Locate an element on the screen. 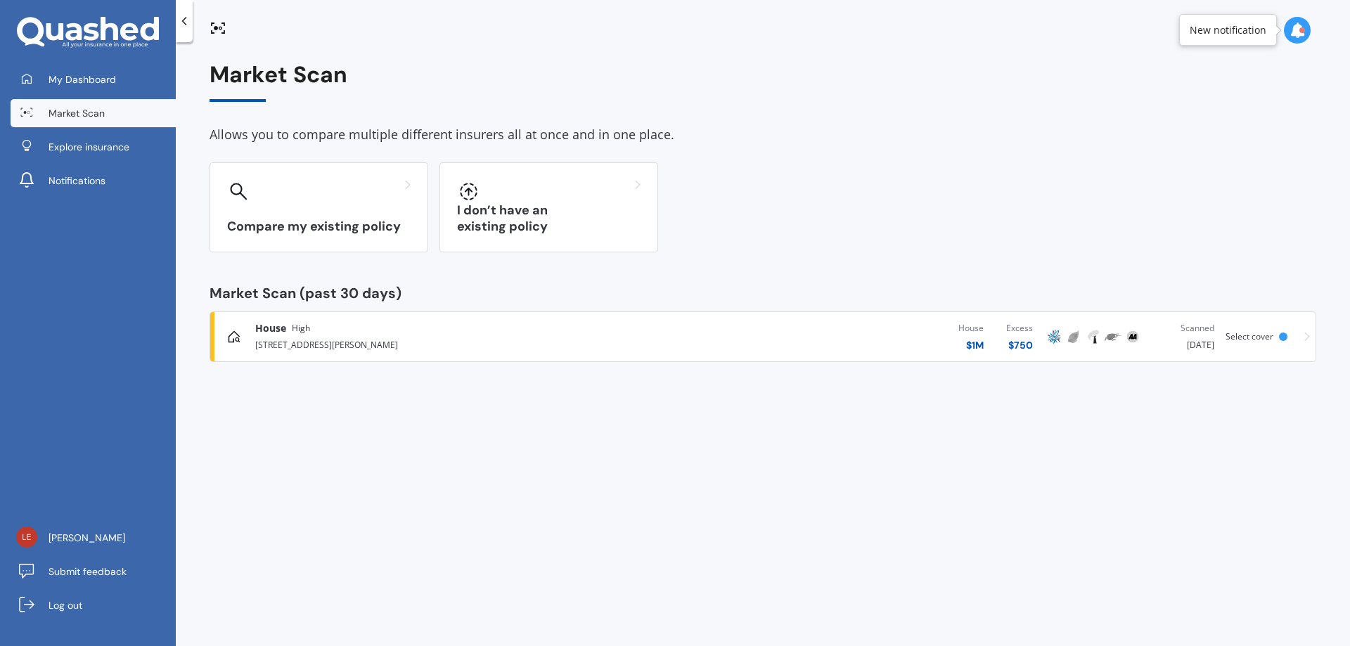 This screenshot has height=646, width=1350. div: $ 750 is located at coordinates (1020, 345).